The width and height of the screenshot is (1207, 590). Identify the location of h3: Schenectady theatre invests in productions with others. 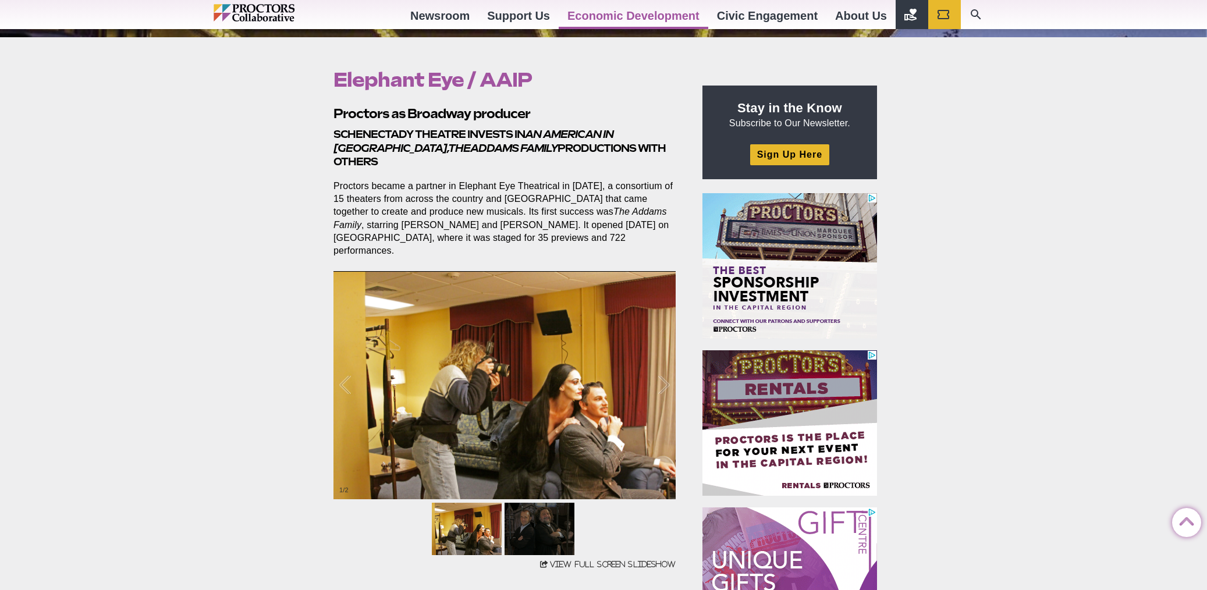
(504, 148).